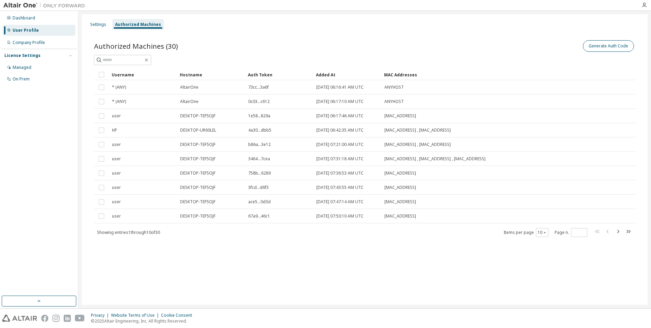 The image size is (651, 328). What do you see at coordinates (67, 318) in the screenshot?
I see `img: linkedin.svg` at bounding box center [67, 318].